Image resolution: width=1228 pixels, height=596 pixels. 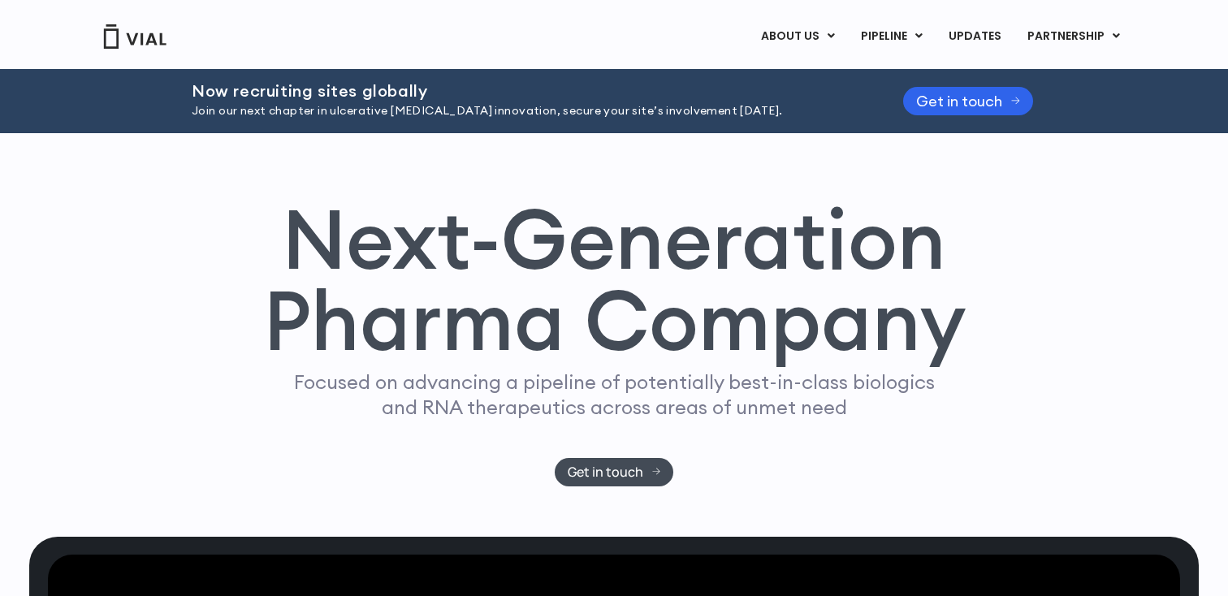 I want to click on a: PARTNERSHIPMenu Toggle, so click(x=1074, y=37).